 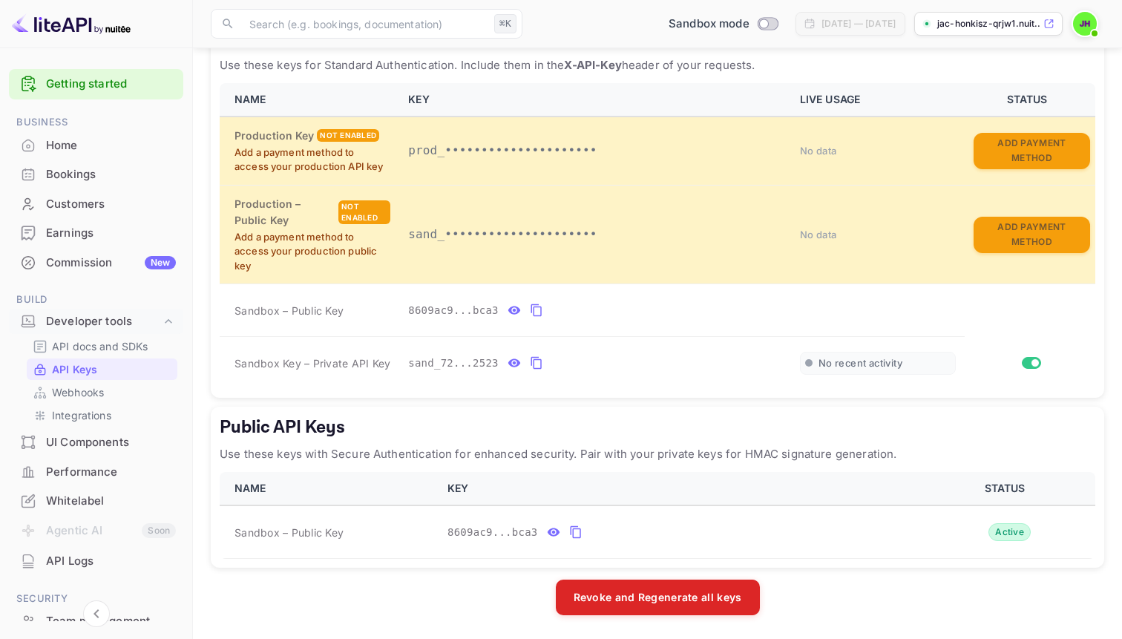 I want to click on h5: Public API Keys, so click(x=658, y=428).